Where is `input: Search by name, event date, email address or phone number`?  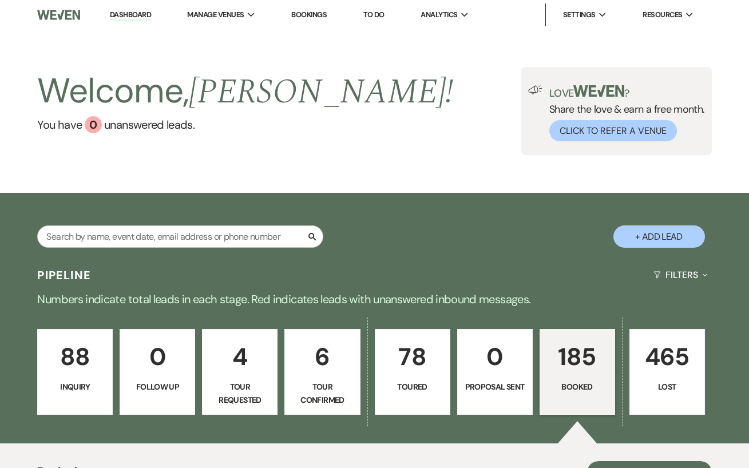
input: Search by name, event date, email address or phone number is located at coordinates (180, 236).